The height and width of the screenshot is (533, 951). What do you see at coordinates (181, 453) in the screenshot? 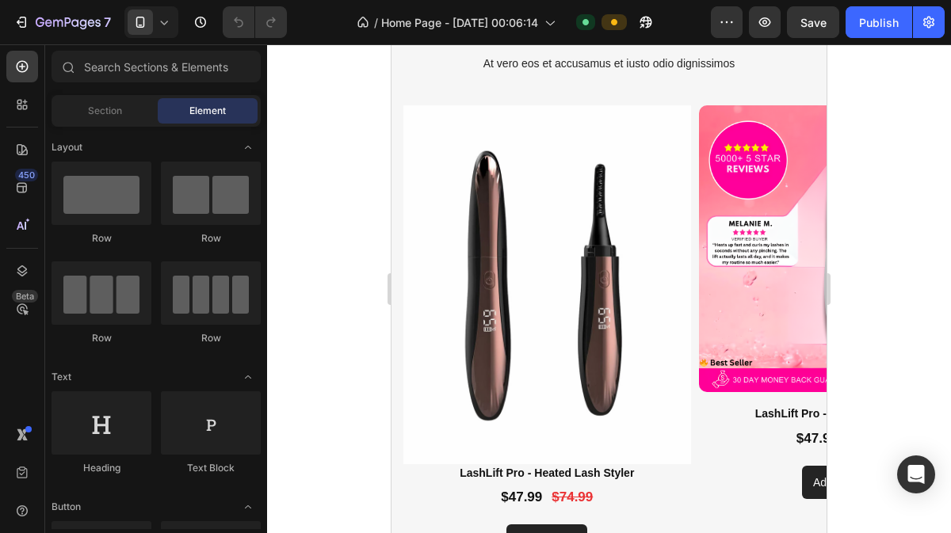
I see `div: $74.99` at bounding box center [181, 453].